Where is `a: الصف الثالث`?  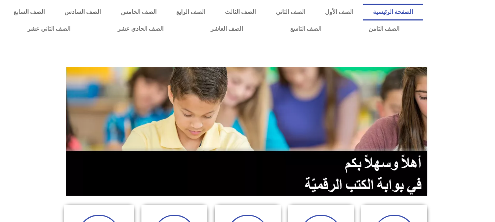
a: الصف الثالث is located at coordinates (240, 12).